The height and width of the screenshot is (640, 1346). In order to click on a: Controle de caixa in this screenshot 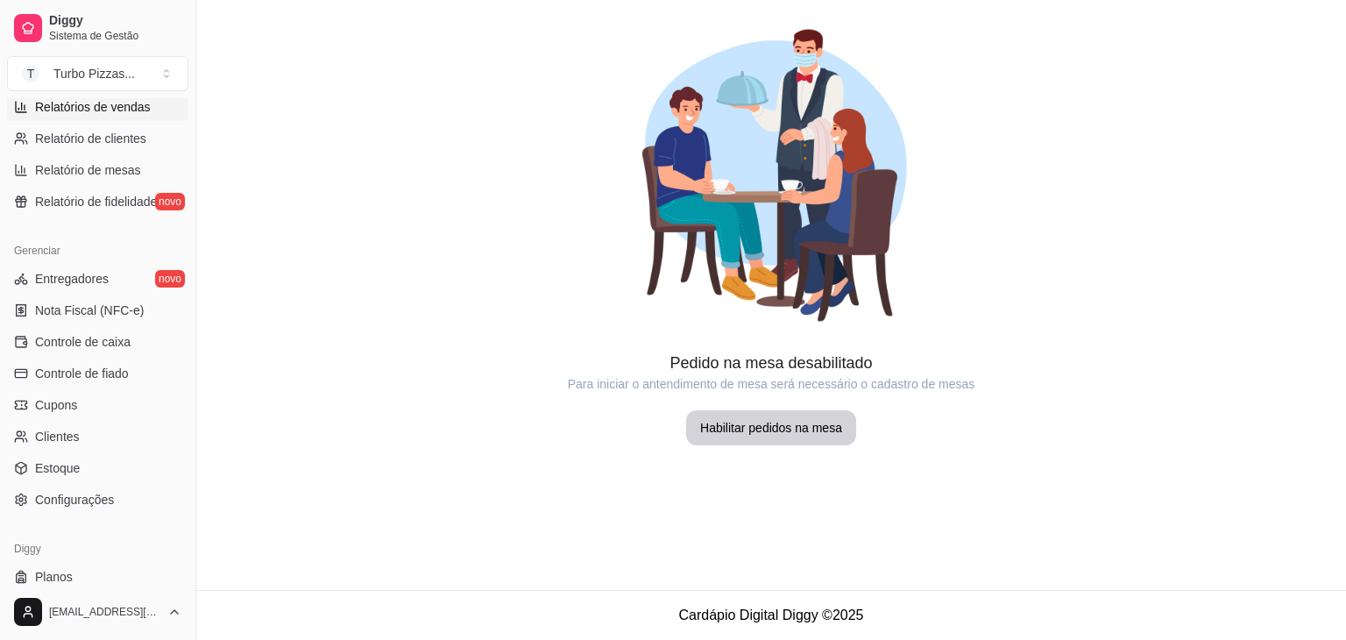, I will do `click(97, 342)`.